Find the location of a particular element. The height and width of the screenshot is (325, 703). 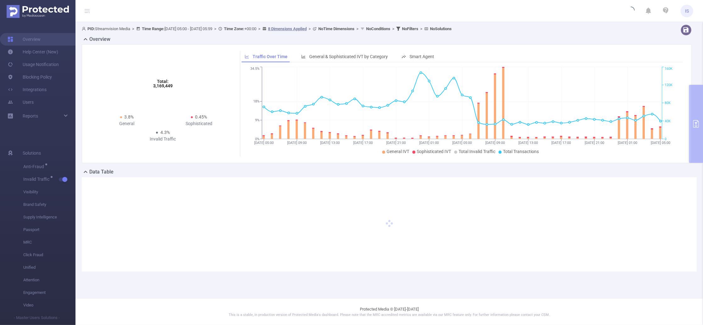

div: General is located at coordinates (127, 124).